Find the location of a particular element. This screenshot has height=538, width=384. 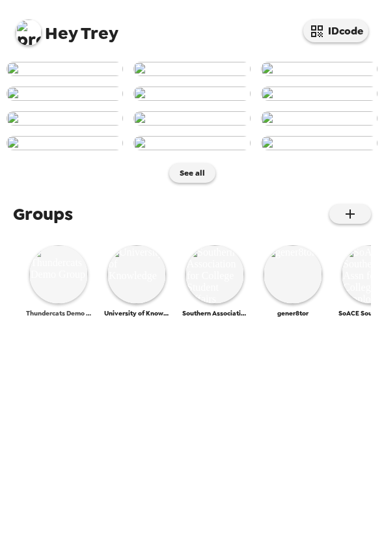

img: user-266981 is located at coordinates (319, 94).